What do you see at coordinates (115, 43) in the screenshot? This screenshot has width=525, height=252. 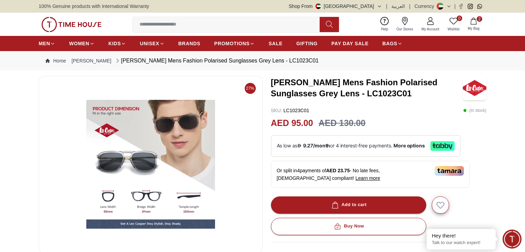 I see `span: KIDS` at bounding box center [115, 43].